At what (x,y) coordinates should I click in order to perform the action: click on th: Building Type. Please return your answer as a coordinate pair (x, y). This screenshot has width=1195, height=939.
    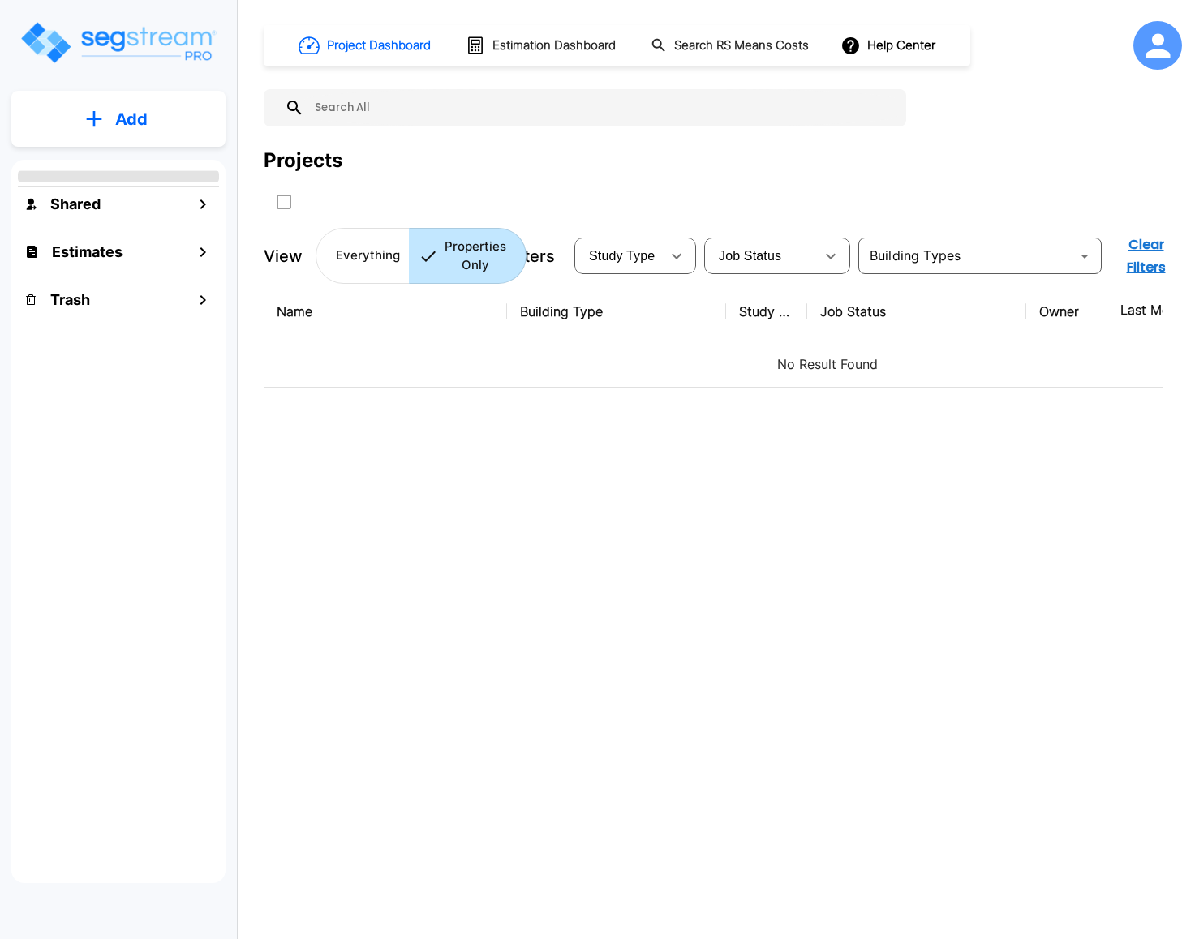
    Looking at the image, I should click on (616, 311).